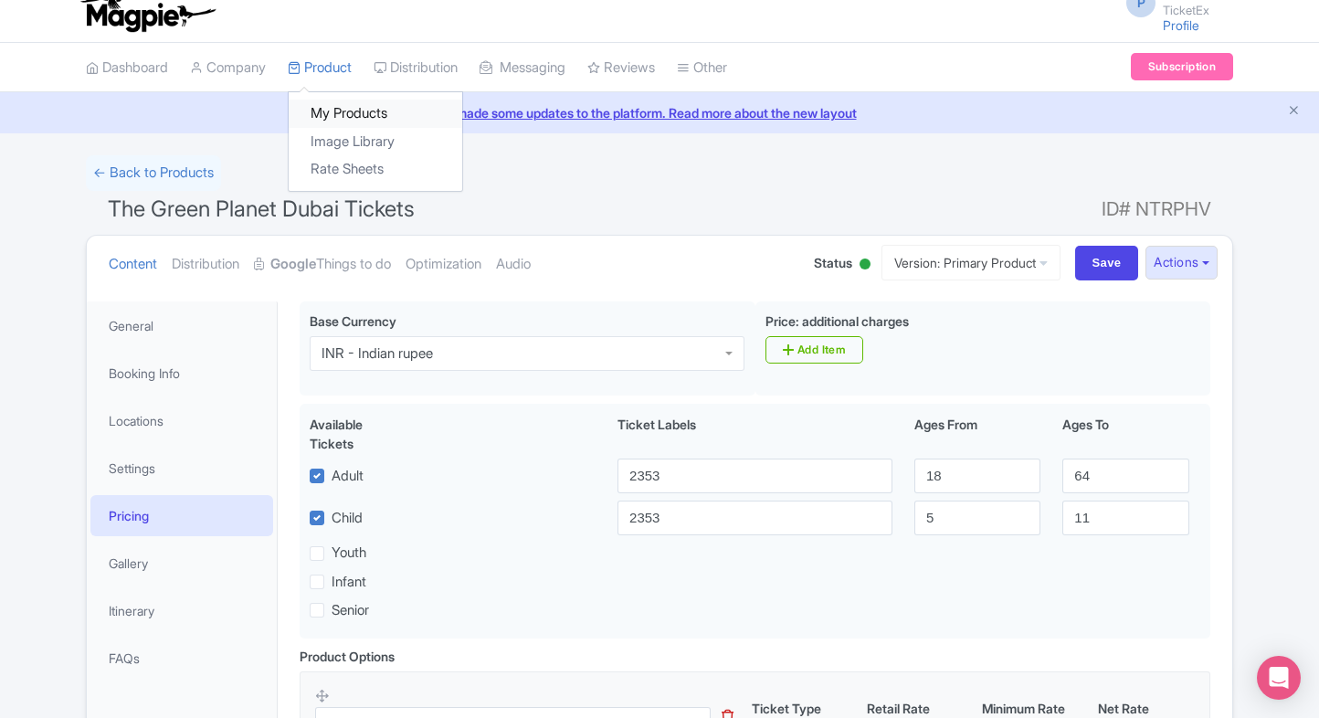  I want to click on div: Available Tickets, so click(359, 434).